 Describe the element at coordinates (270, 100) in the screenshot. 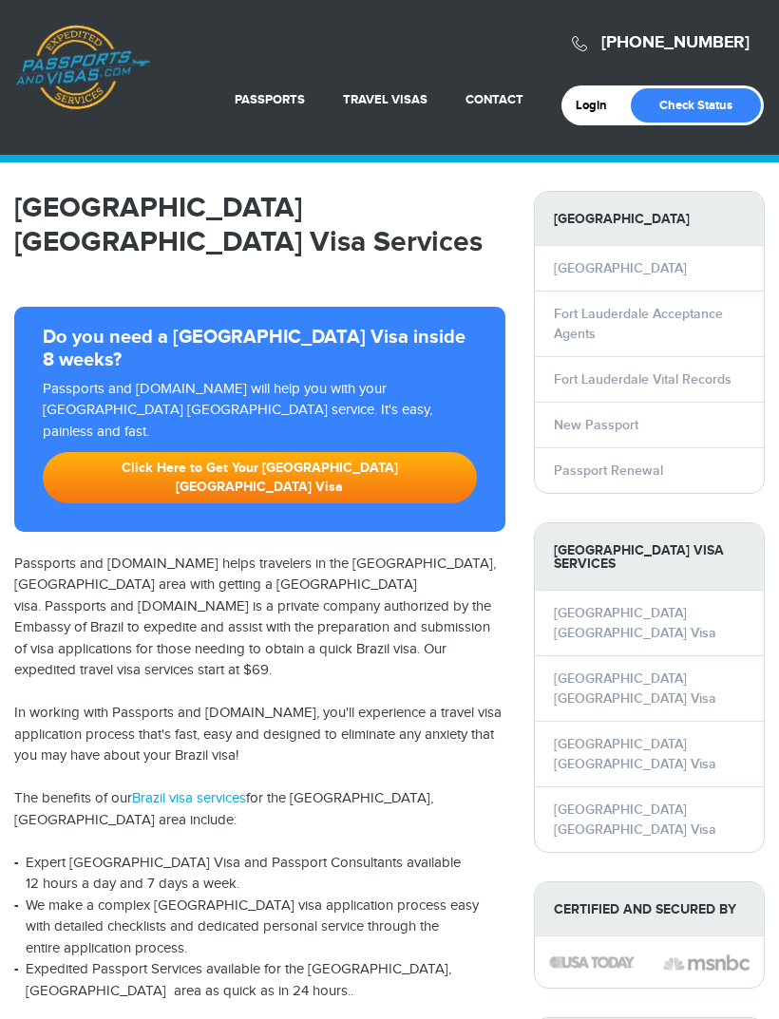

I see `a: Passports` at that location.